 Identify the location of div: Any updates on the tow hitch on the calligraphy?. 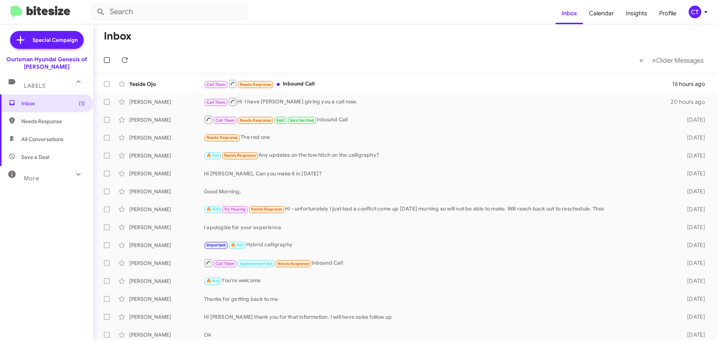
(440, 155).